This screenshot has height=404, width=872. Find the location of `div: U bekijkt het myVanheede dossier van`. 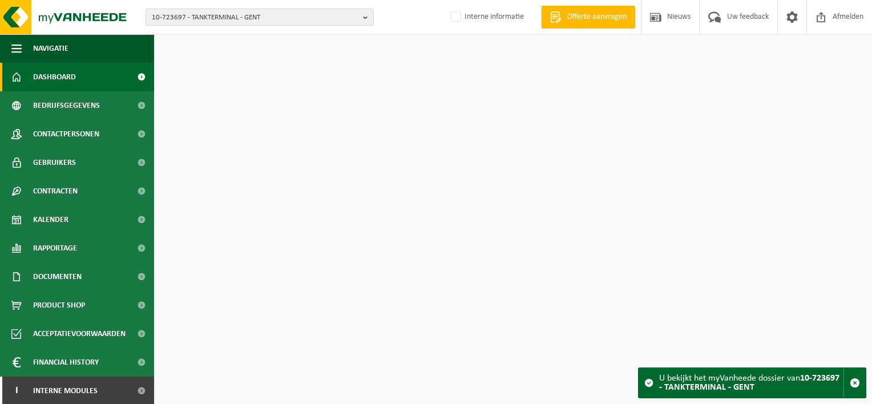

div: U bekijkt het myVanheede dossier van is located at coordinates (751, 383).